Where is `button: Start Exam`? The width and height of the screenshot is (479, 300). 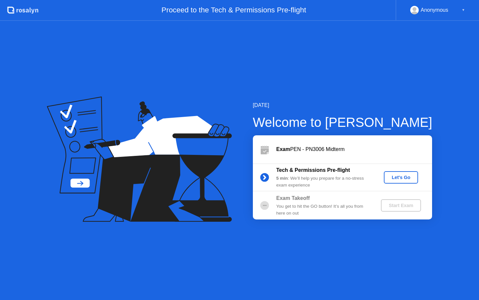
button: Start Exam is located at coordinates (400, 205).